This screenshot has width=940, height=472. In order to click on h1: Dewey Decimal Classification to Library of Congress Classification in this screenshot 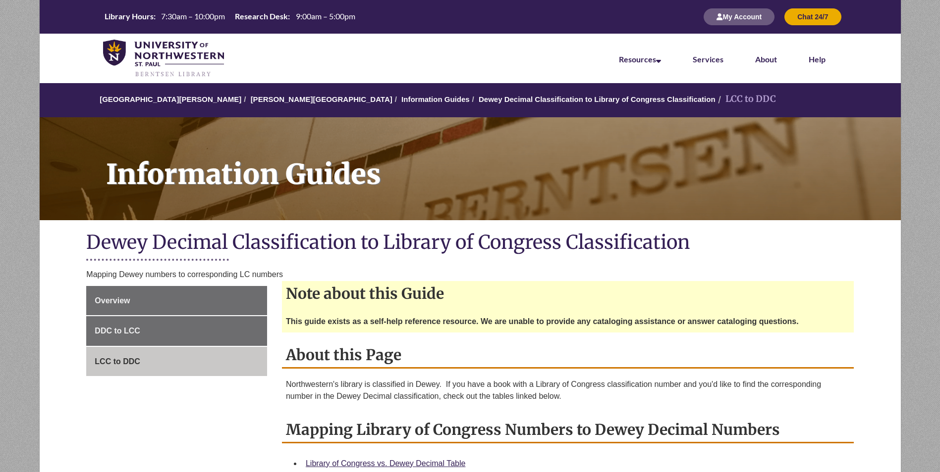, I will do `click(470, 243)`.